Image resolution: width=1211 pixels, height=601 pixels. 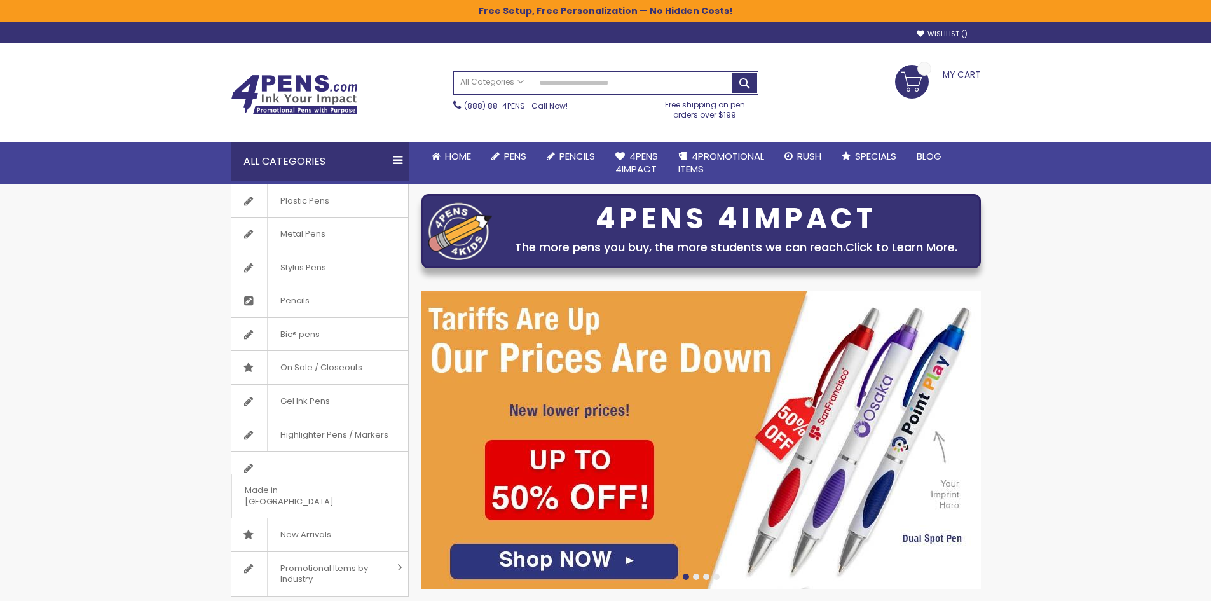 What do you see at coordinates (736, 247) in the screenshot?
I see `div: The more pens you buy, the more students we can reach.` at bounding box center [736, 247].